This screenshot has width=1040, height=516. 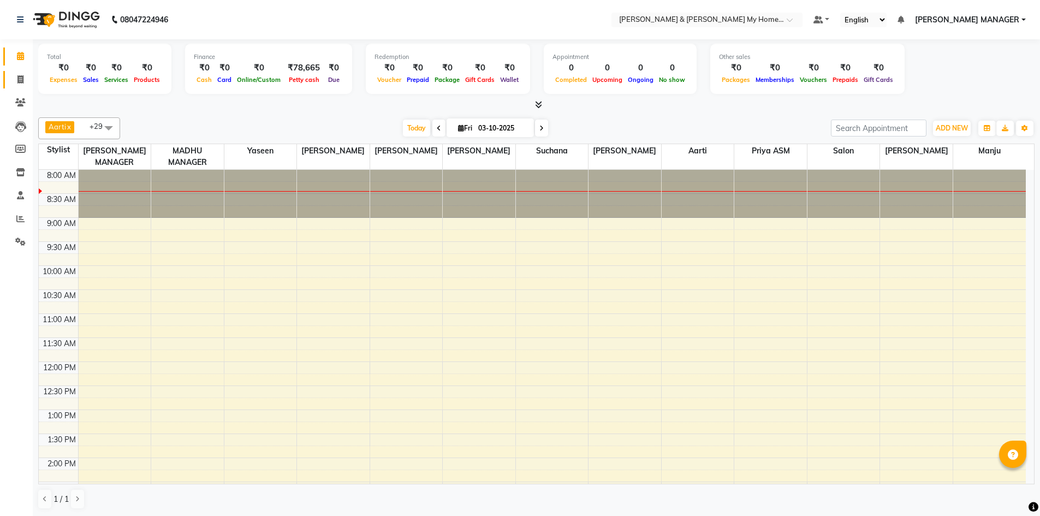 What do you see at coordinates (62, 463) in the screenshot?
I see `div: 2:00 PM` at bounding box center [62, 463].